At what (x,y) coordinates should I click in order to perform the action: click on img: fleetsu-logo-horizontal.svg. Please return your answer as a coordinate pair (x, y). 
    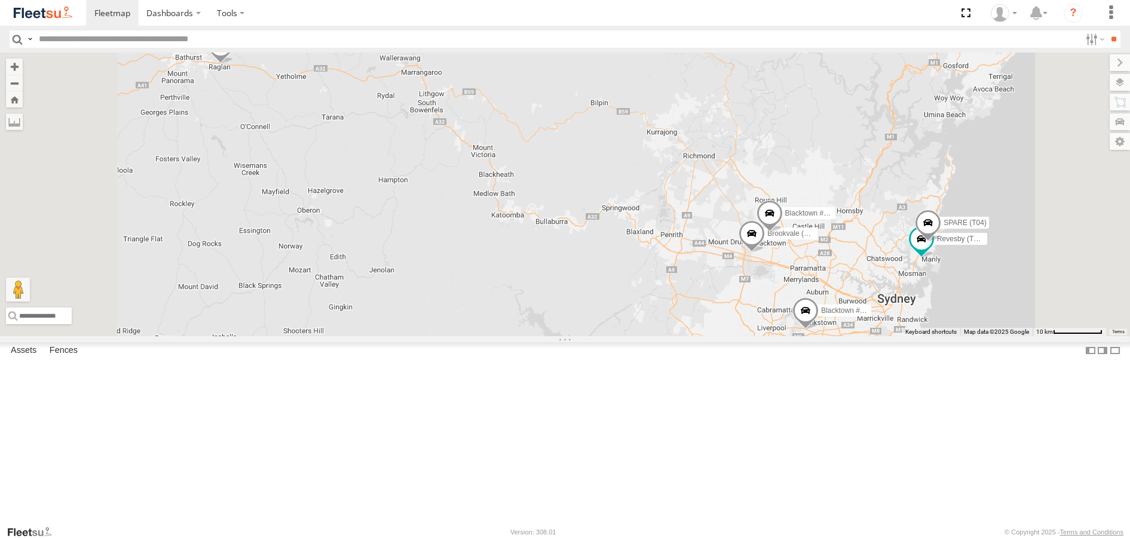
    Looking at the image, I should click on (43, 13).